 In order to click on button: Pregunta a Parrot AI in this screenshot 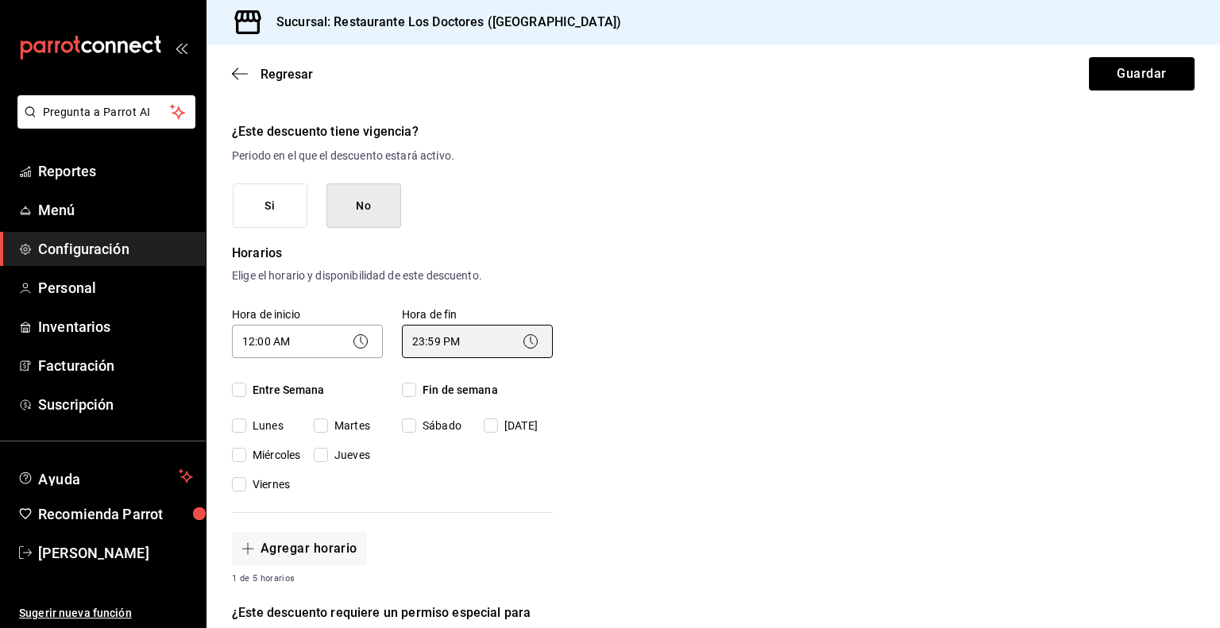, I will do `click(106, 112)`.